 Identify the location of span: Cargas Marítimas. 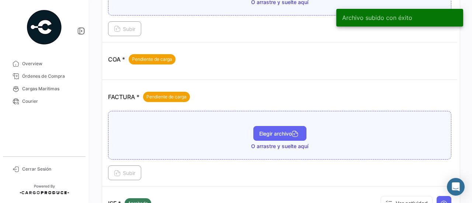
(51, 89).